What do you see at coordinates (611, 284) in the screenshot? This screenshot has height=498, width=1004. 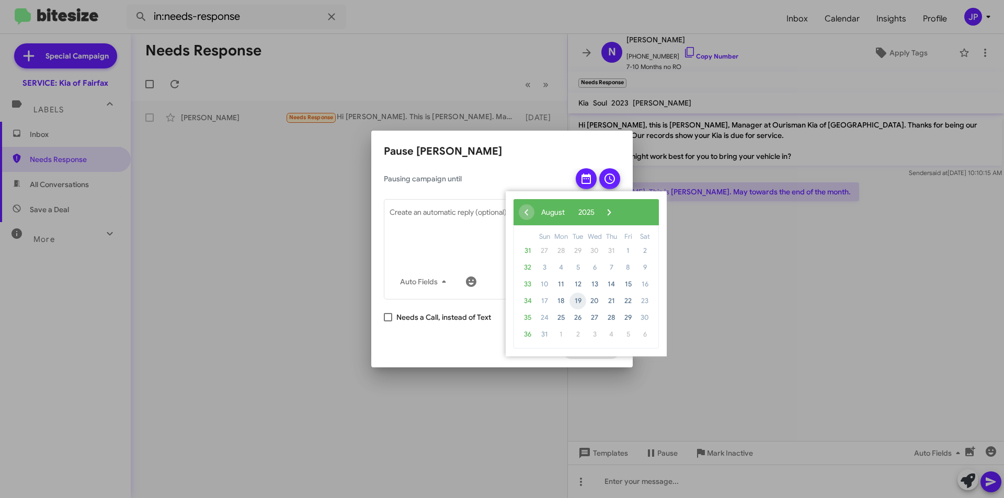 I see `span: 14` at bounding box center [611, 284].